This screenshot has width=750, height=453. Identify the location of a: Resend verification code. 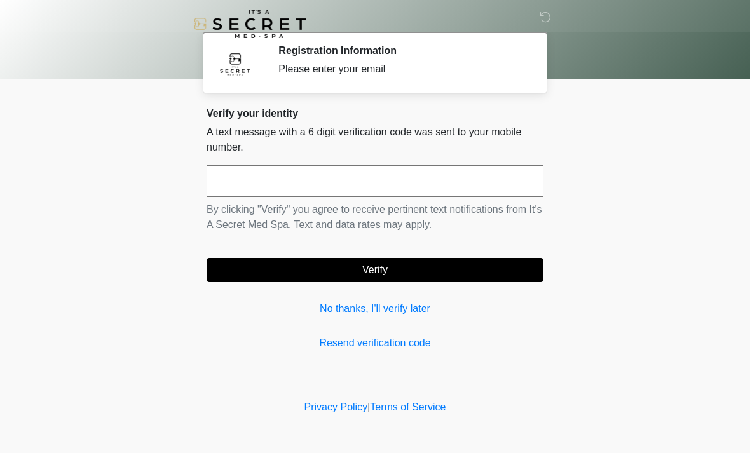
(375, 343).